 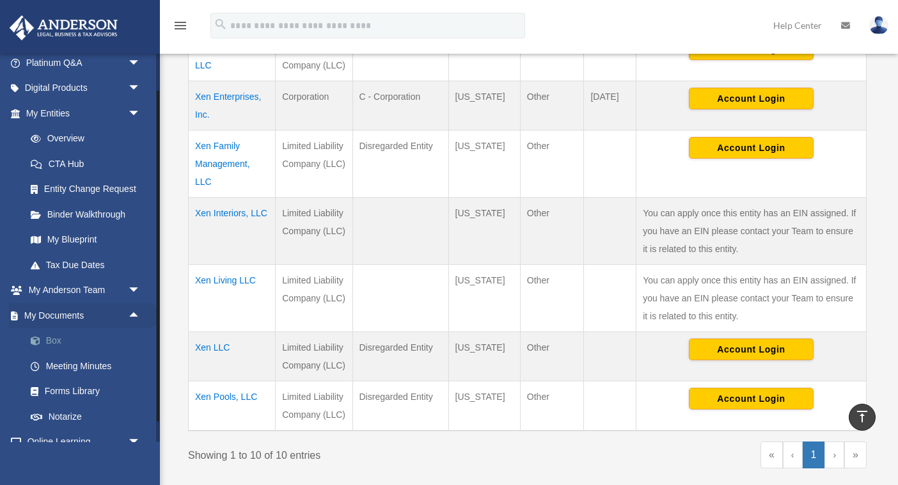 What do you see at coordinates (83, 139) in the screenshot?
I see `a: Overview` at bounding box center [83, 139].